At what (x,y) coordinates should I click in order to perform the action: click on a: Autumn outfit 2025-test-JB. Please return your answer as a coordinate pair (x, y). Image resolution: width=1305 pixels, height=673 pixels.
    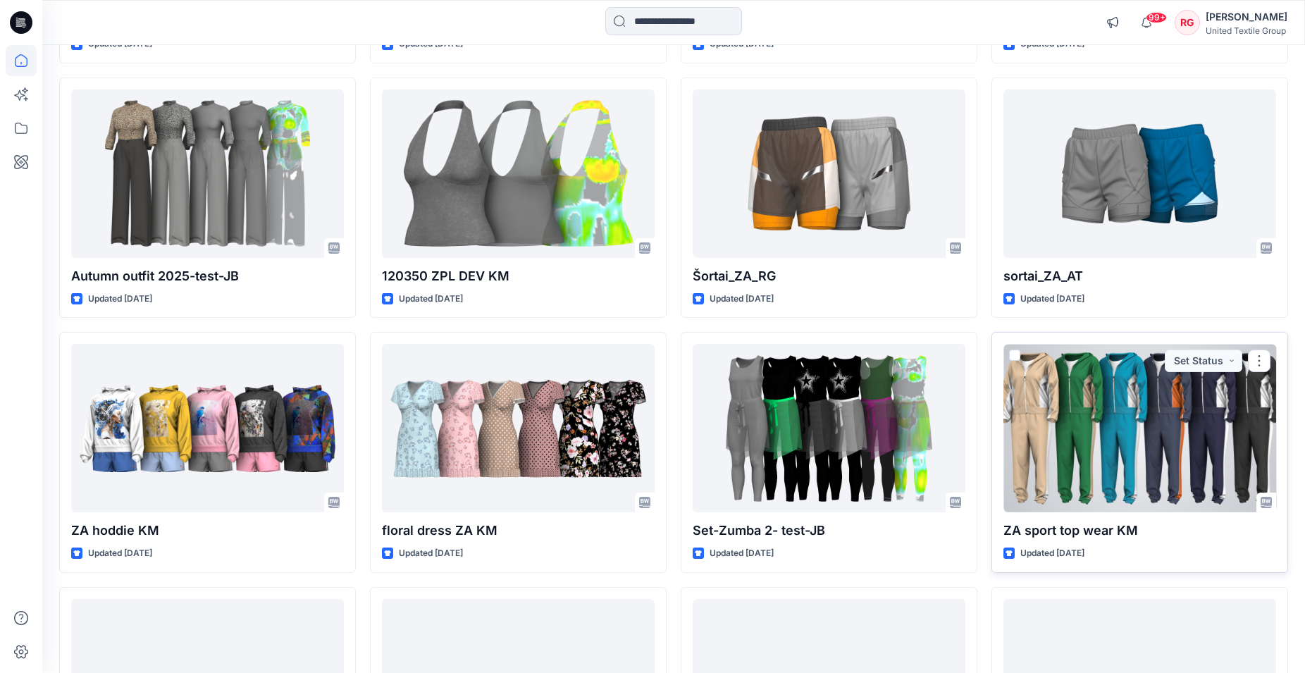
    Looking at the image, I should click on (207, 173).